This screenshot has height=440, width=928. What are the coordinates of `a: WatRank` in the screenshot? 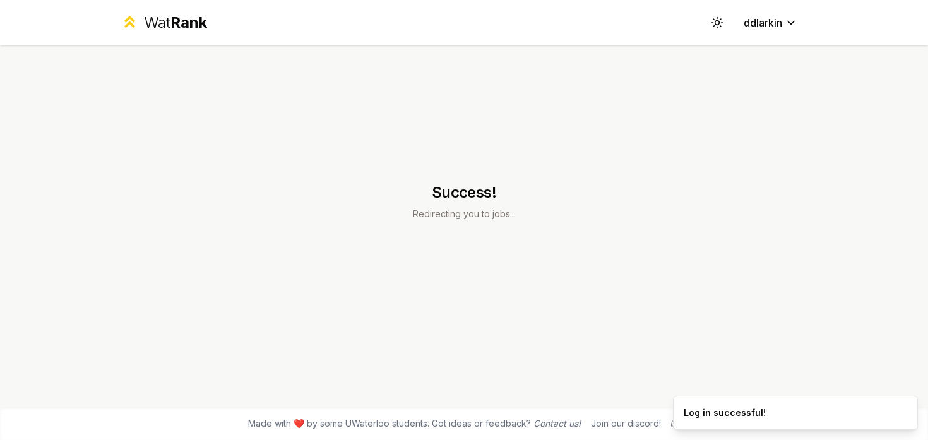 It's located at (164, 23).